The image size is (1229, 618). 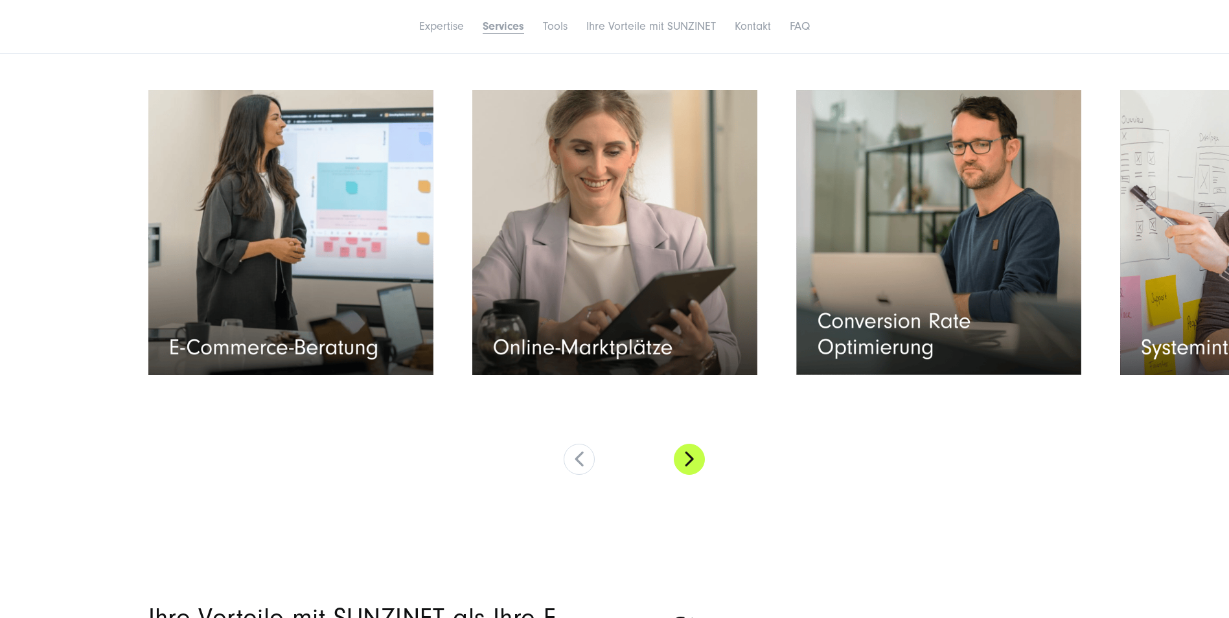 What do you see at coordinates (753, 26) in the screenshot?
I see `a: Kontakt` at bounding box center [753, 26].